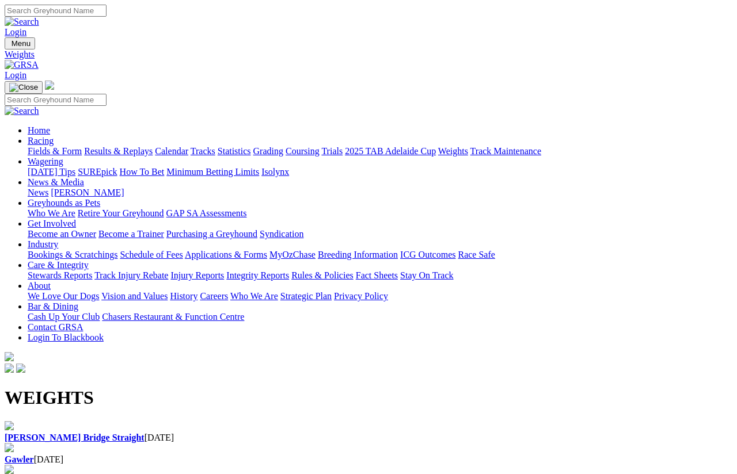 Image resolution: width=737 pixels, height=474 pixels. Describe the element at coordinates (66, 337) in the screenshot. I see `a: Login To Blackbook` at that location.